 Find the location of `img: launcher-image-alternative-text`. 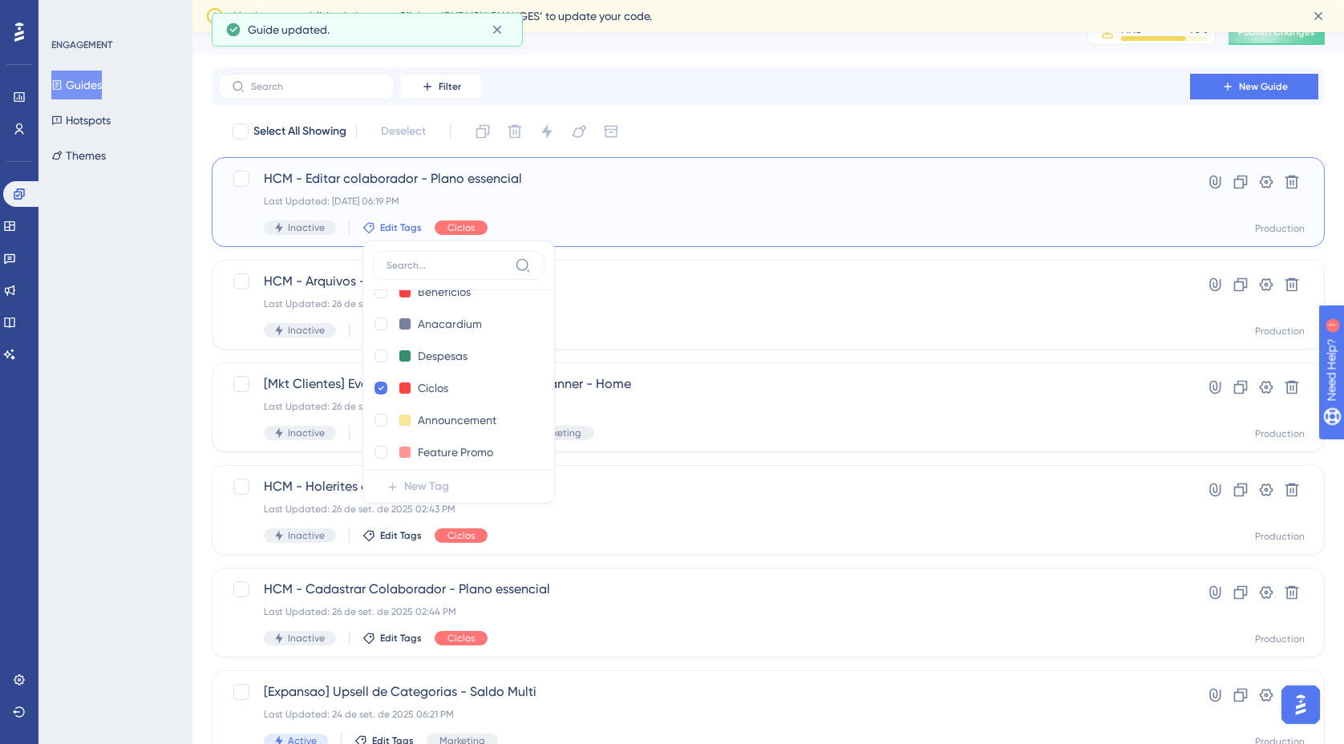

img: launcher-image-alternative-text is located at coordinates (24, 24).